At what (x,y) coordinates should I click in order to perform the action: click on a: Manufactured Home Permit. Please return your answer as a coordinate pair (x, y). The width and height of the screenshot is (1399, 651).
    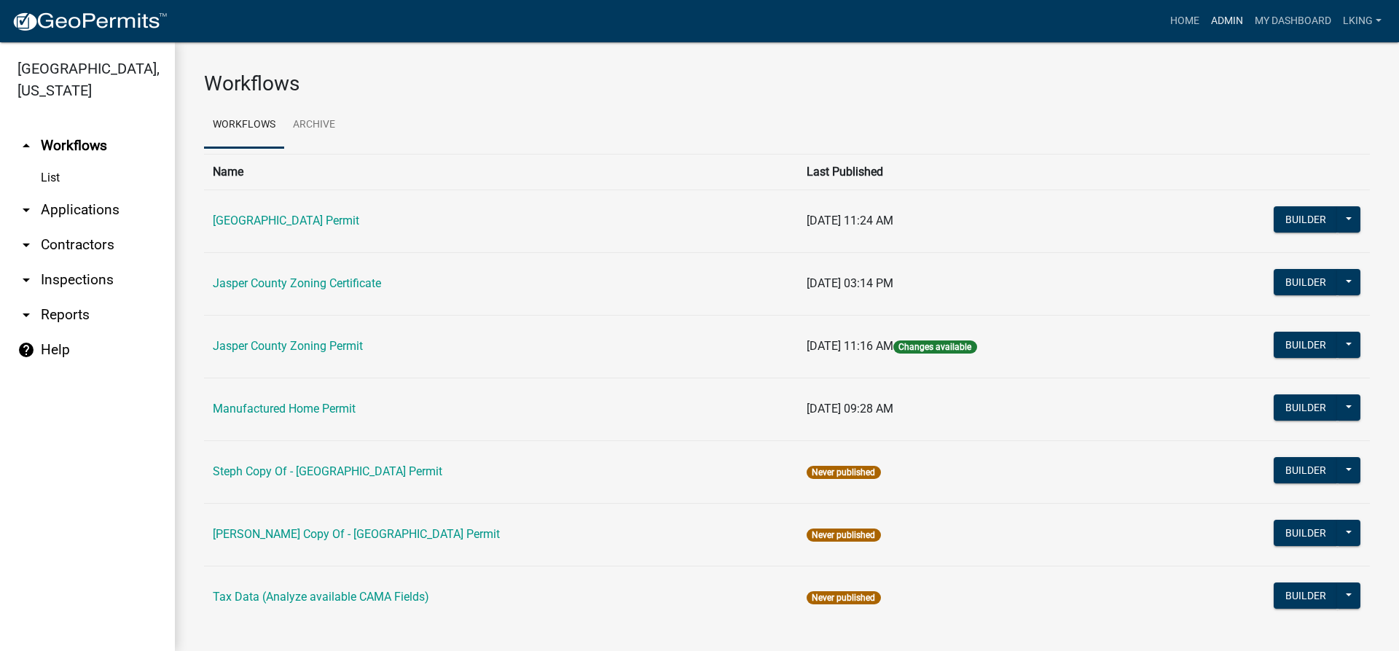
    Looking at the image, I should click on (284, 408).